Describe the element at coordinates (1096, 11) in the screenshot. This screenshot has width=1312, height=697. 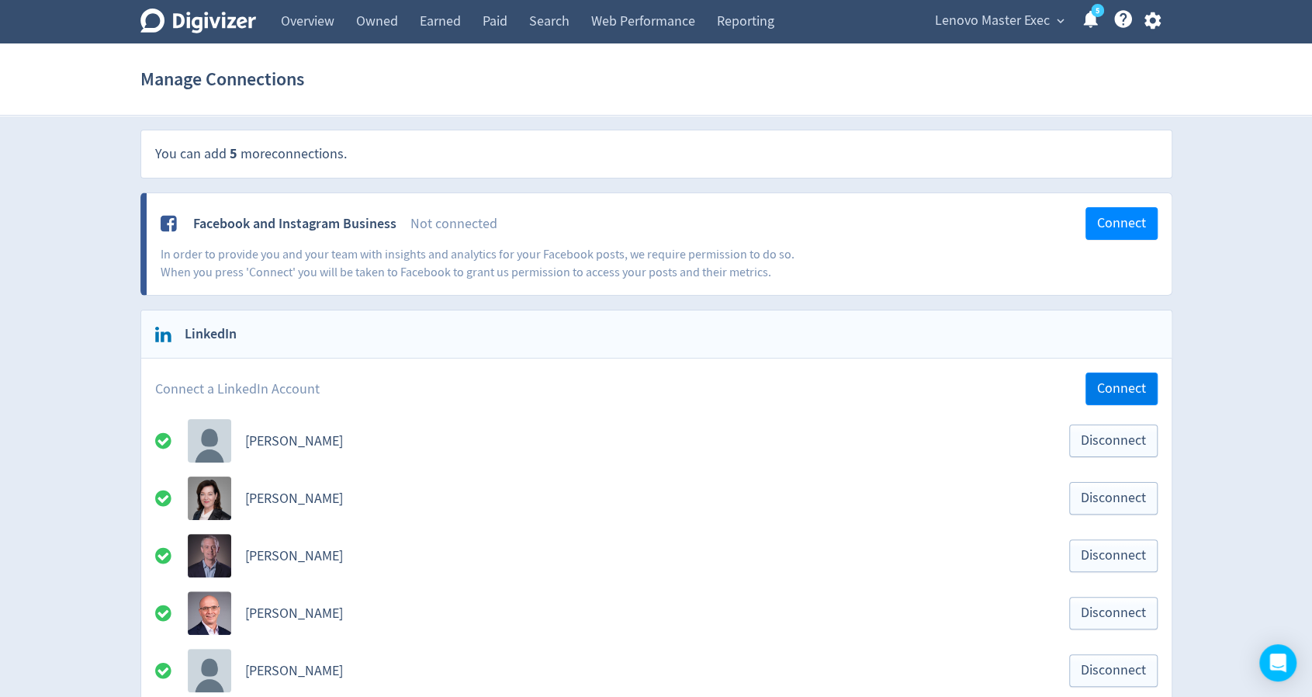
I see `text: 5` at that location.